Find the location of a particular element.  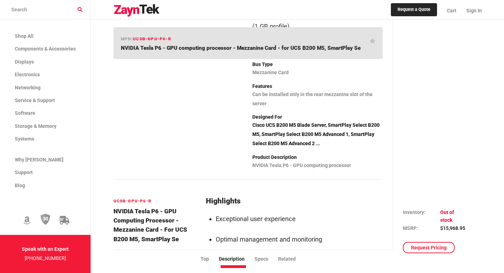

span: UCSB-GPU-P6-R is located at coordinates (152, 39).